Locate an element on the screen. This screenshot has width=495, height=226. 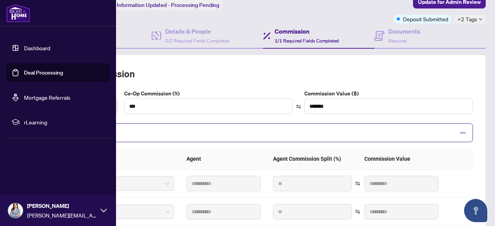
h4: Details & People is located at coordinates (197, 31).